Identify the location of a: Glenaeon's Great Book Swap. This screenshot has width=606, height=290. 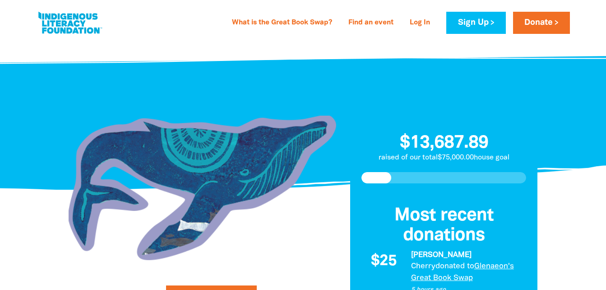
(463, 272).